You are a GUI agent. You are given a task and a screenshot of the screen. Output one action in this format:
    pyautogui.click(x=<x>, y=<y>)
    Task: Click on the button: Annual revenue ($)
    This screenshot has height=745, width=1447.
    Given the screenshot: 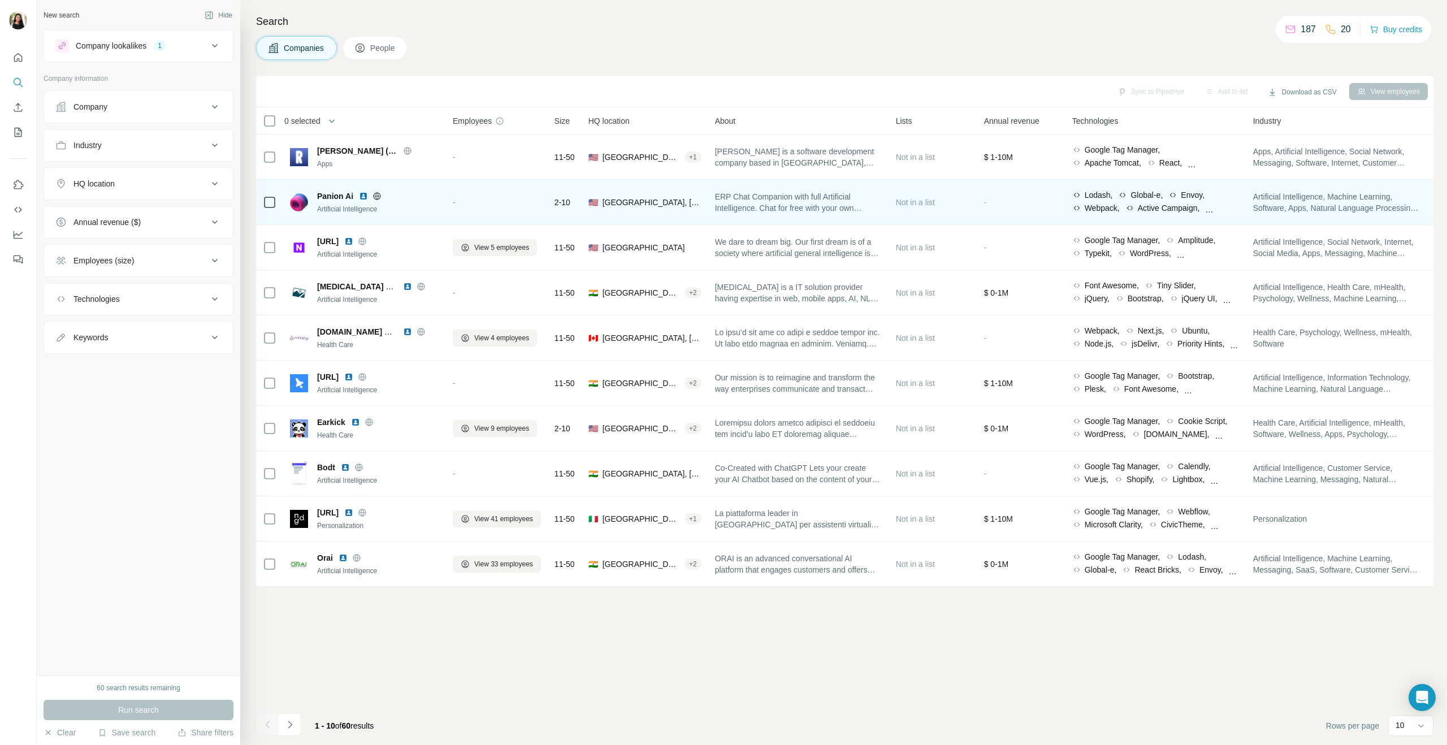 What is the action you would take?
    pyautogui.click(x=138, y=222)
    